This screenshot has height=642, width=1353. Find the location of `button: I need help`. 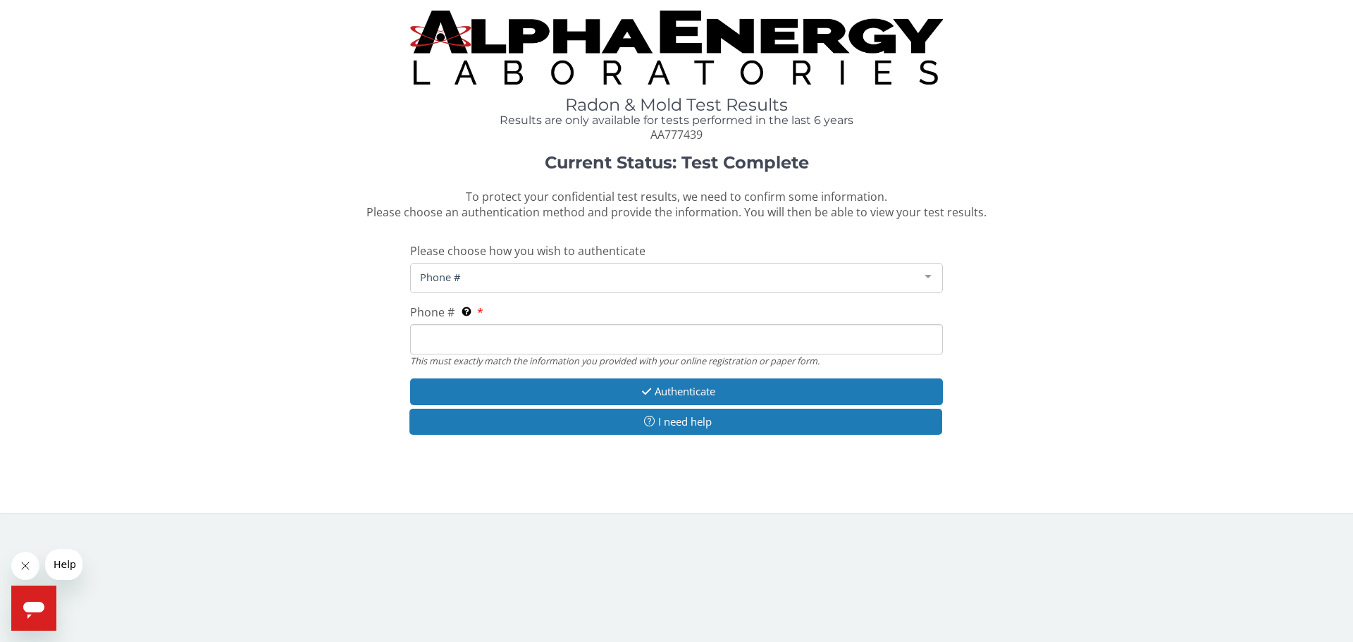

button: I need help is located at coordinates (676, 421).